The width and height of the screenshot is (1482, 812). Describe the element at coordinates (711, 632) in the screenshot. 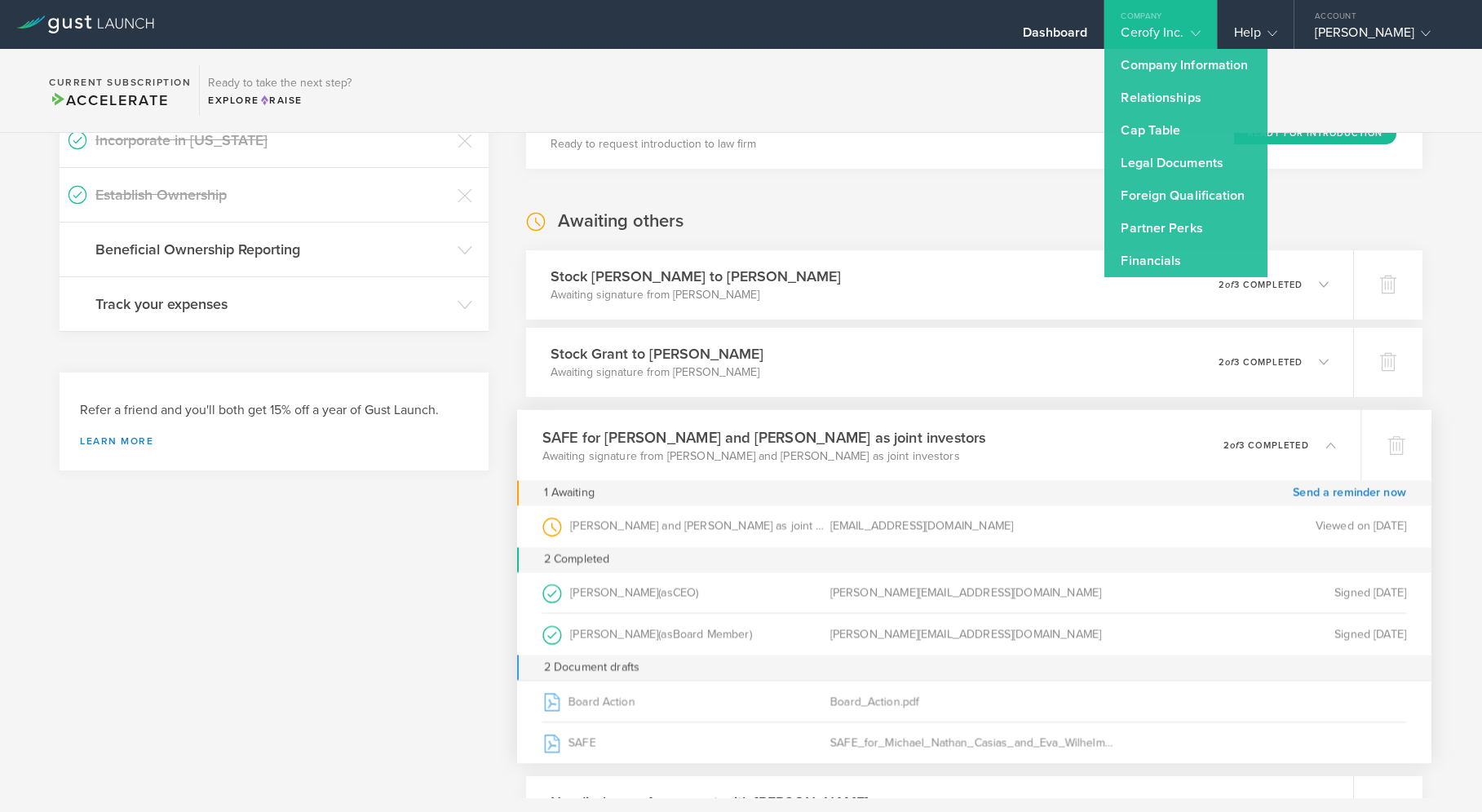

I see `span: Board Member` at that location.